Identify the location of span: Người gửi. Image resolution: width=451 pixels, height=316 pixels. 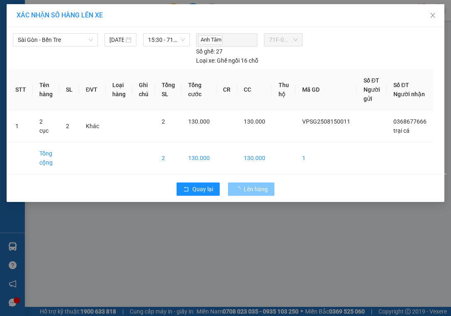
(372, 94).